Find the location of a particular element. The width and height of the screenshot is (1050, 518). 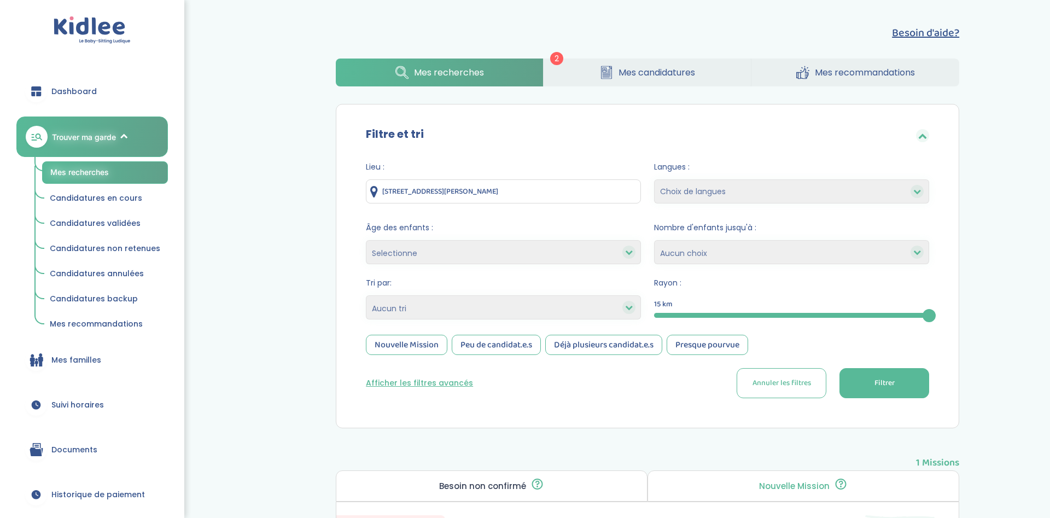

span: Mes candidatures is located at coordinates (657, 72).